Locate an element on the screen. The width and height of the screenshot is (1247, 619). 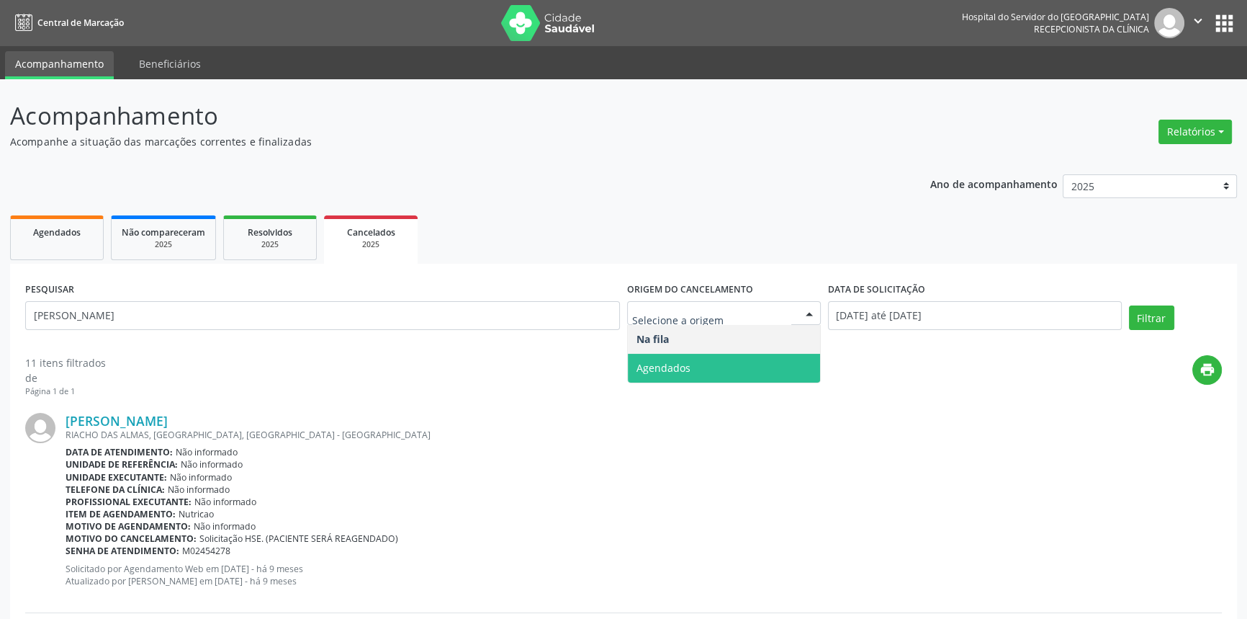
label: DATA DE SOLICITAÇÃO is located at coordinates (876, 289).